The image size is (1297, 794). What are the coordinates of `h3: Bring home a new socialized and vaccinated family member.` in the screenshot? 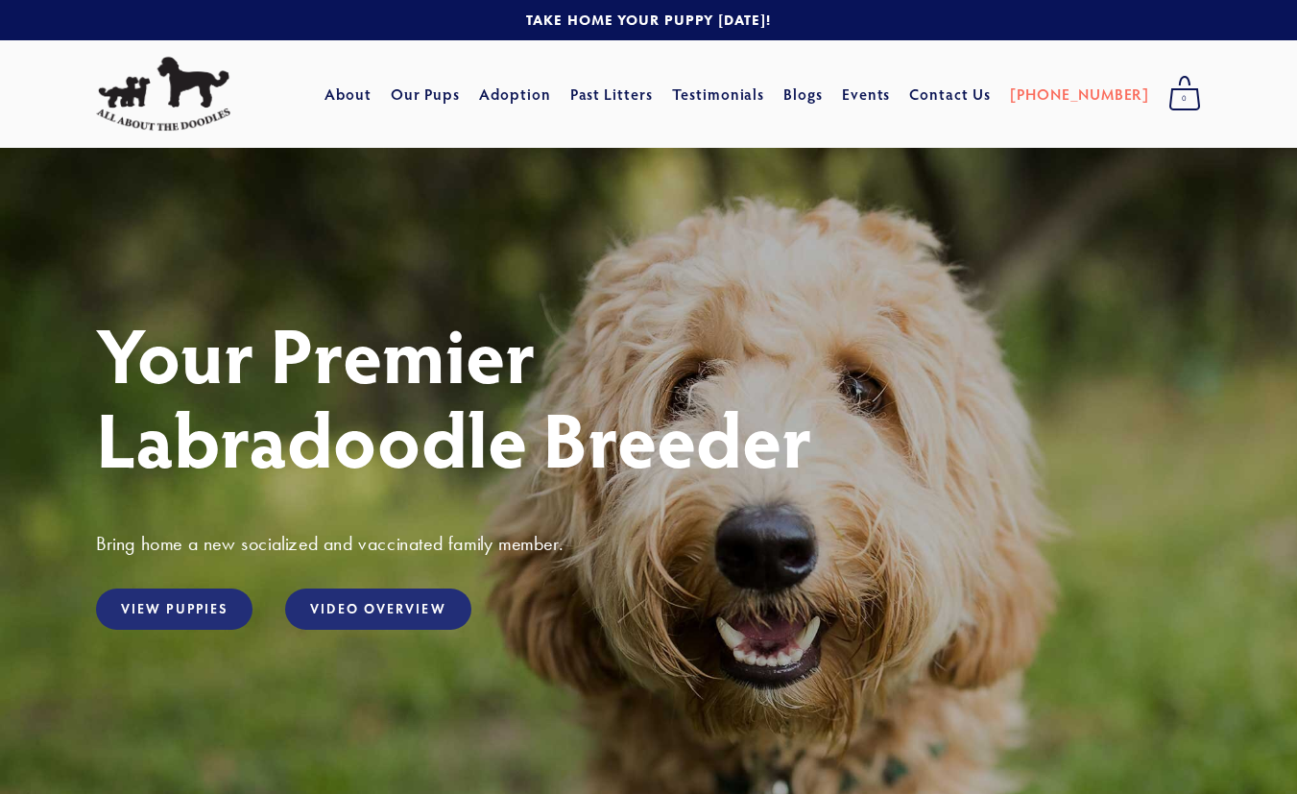 It's located at (648, 544).